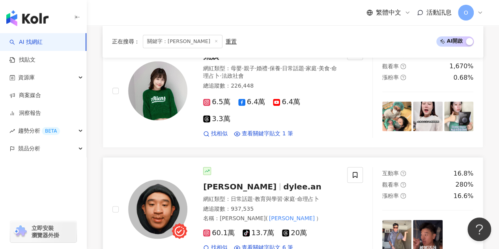 This screenshot has width=499, height=249. Describe the element at coordinates (294, 233) in the screenshot. I see `span: 20萬` at that location.